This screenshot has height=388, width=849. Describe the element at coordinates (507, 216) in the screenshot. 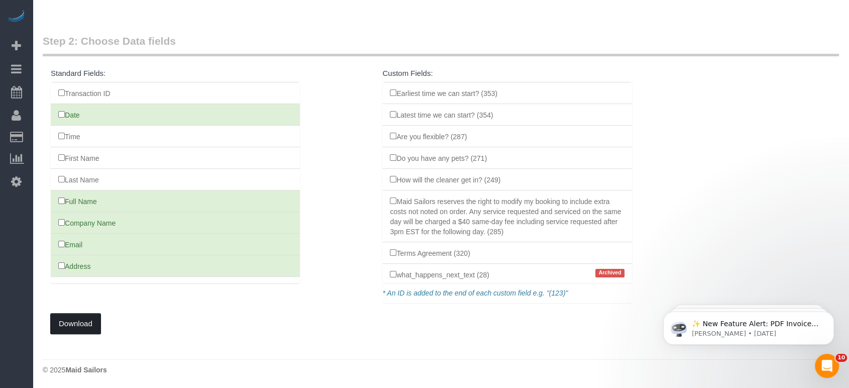

I see `li: Maid Sailors reserves the right to modify my booking to include extra costs not noted on order. A...` at that location.